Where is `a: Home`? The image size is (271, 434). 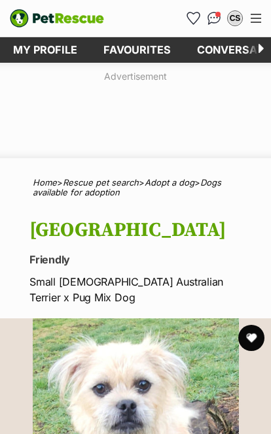 a: Home is located at coordinates (44, 182).